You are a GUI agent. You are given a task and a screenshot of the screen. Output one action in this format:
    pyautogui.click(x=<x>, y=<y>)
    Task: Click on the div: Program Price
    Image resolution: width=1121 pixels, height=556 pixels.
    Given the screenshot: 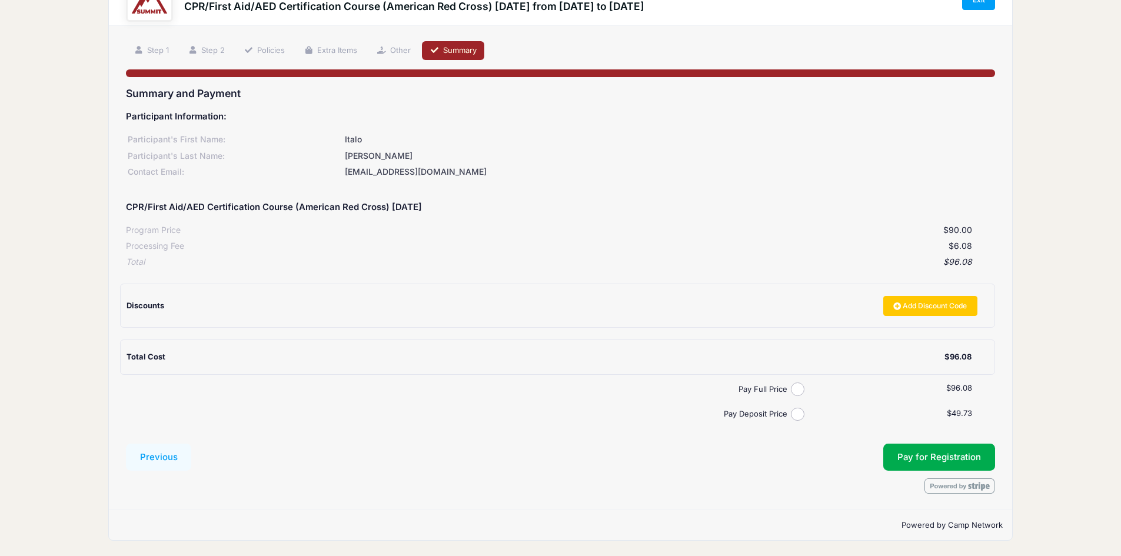 What is the action you would take?
    pyautogui.click(x=153, y=230)
    